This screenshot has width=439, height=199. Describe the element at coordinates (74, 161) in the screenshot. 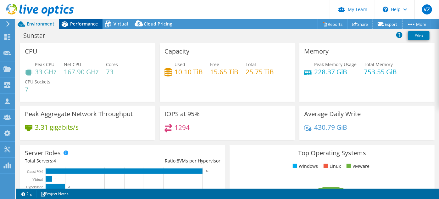

I see `div: Total Servers:` at that location.